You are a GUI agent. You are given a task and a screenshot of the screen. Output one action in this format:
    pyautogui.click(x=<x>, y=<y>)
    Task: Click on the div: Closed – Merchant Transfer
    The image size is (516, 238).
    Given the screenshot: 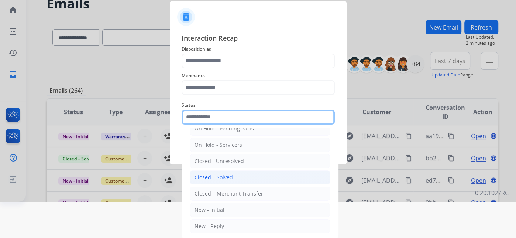 What is the action you would take?
    pyautogui.click(x=229, y=193)
    